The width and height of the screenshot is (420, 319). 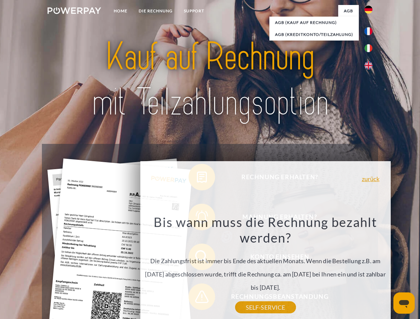 What do you see at coordinates (314, 35) in the screenshot?
I see `a: AGB (Kreditkonto/Teilzahlung)` at bounding box center [314, 35].